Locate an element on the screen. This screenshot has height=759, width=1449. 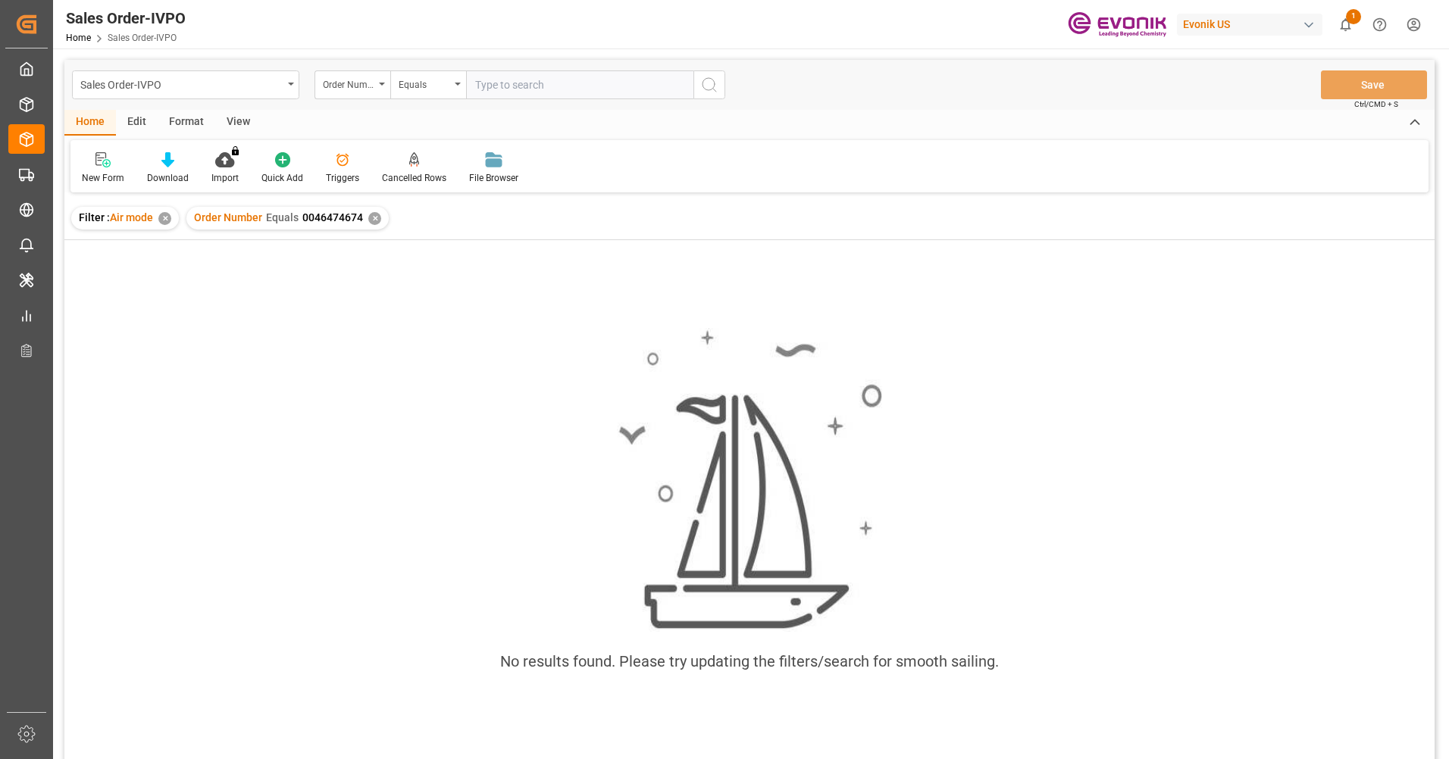
button: Save is located at coordinates (1374, 85).